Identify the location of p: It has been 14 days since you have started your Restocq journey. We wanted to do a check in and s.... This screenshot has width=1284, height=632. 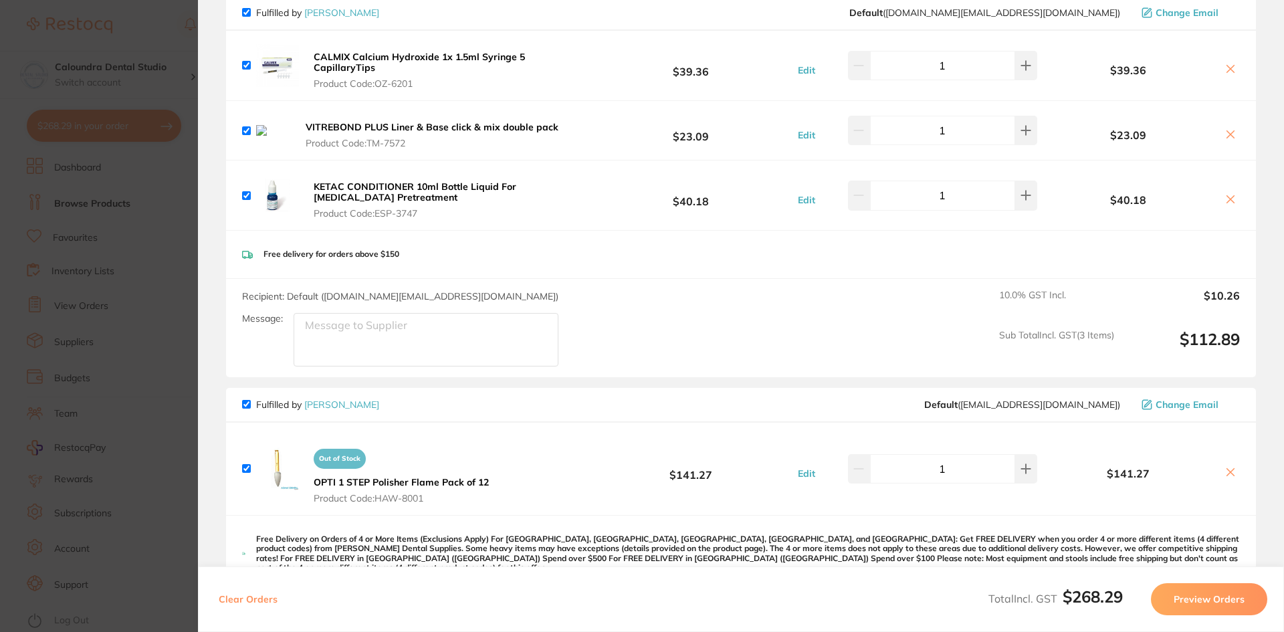
(144, 45).